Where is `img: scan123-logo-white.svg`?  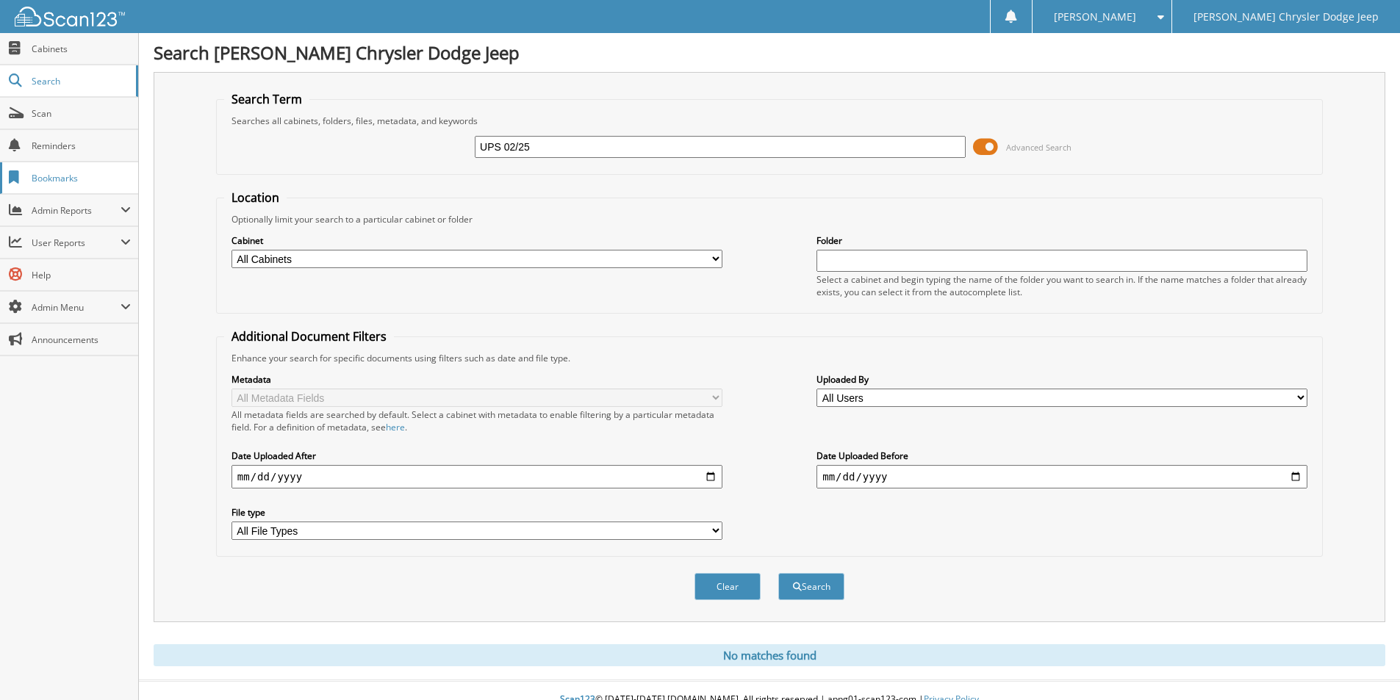 img: scan123-logo-white.svg is located at coordinates (70, 16).